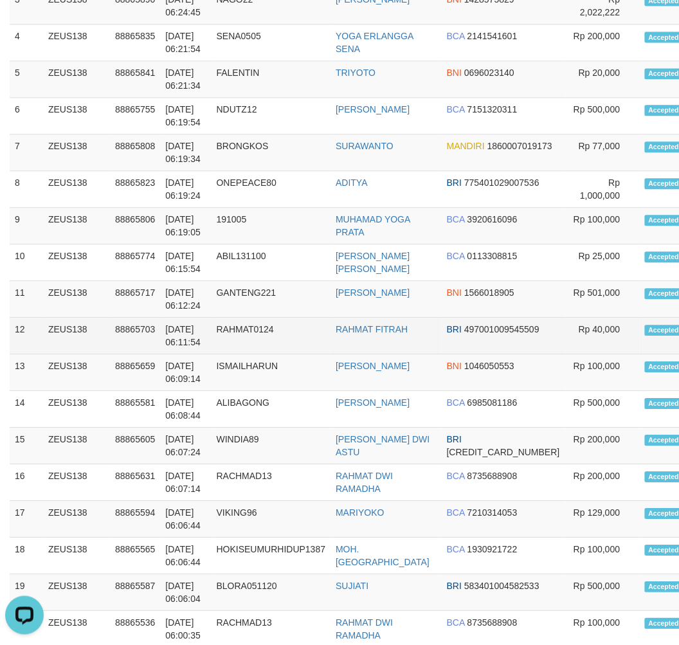 Image resolution: width=679 pixels, height=645 pixels. What do you see at coordinates (502, 329) in the screenshot?
I see `span: Copy 497001009545509 to clipboard` at bounding box center [502, 329].